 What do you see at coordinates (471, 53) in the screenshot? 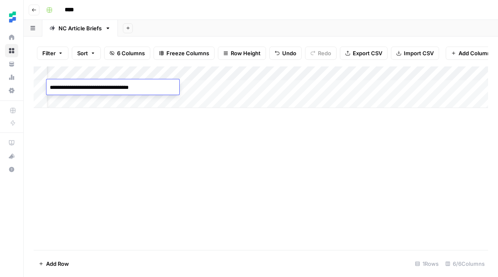
I see `button: Add Column` at bounding box center [471, 53].